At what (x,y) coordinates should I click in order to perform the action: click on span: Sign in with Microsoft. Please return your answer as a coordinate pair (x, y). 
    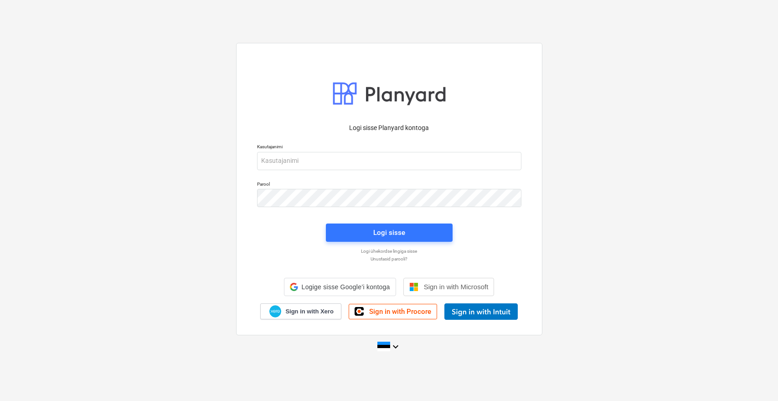
    Looking at the image, I should click on (456, 286).